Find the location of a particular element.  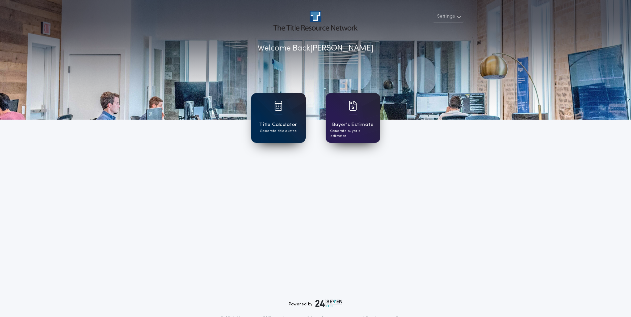

img: logo is located at coordinates (329, 304).